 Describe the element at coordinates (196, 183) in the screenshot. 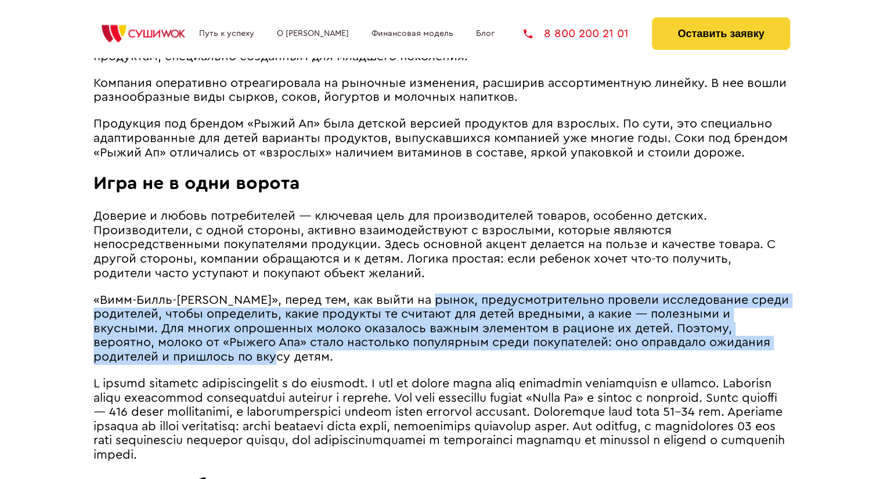

I see `span: Игра не в одни ворота` at that location.